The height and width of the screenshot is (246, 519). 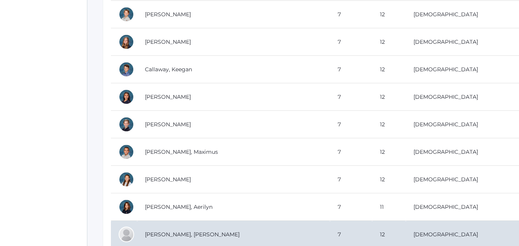 What do you see at coordinates (126, 97) in the screenshot?
I see `div: Ashlyn Camargo` at bounding box center [126, 97].